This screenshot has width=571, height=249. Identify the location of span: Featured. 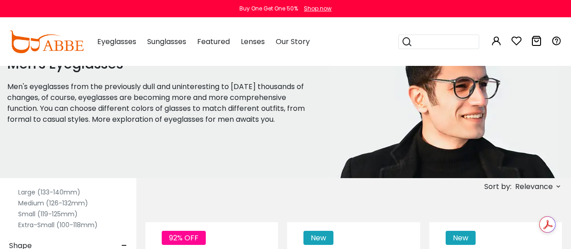
(214, 41).